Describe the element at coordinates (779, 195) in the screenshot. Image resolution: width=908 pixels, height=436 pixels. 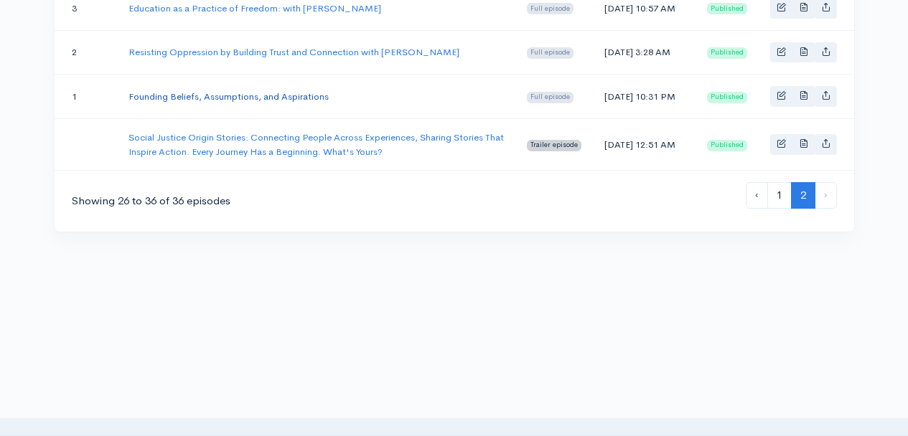
I see `a: 1` at that location.